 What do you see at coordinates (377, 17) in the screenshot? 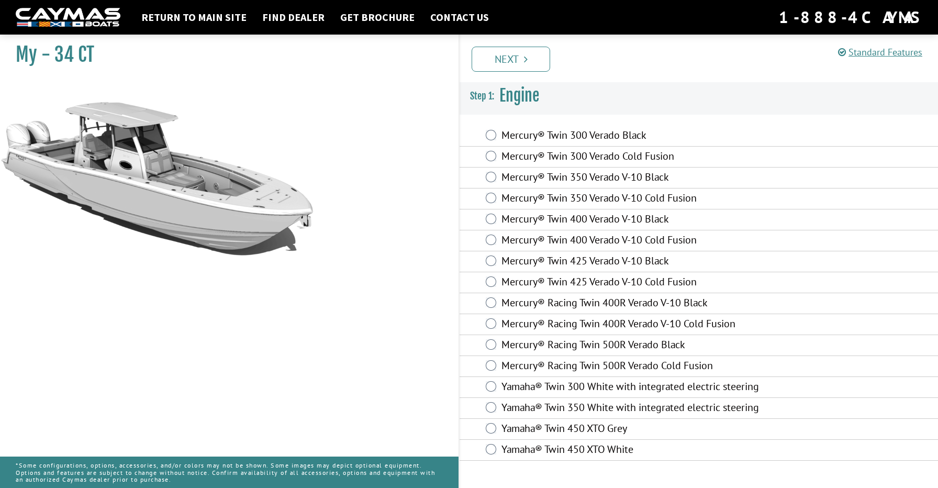
I see `a: Get Brochure` at bounding box center [377, 17].